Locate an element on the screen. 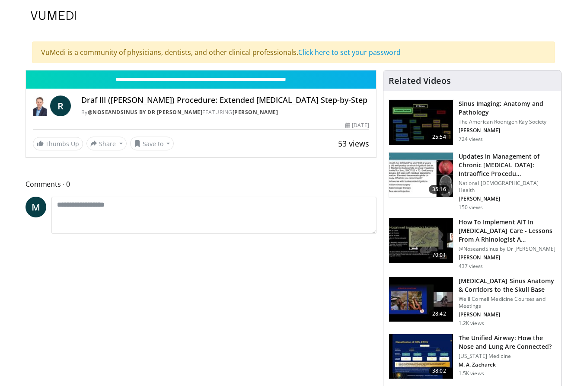 Image resolution: width=587 pixels, height=386 pixels. a: Thumbs Up is located at coordinates (58, 143).